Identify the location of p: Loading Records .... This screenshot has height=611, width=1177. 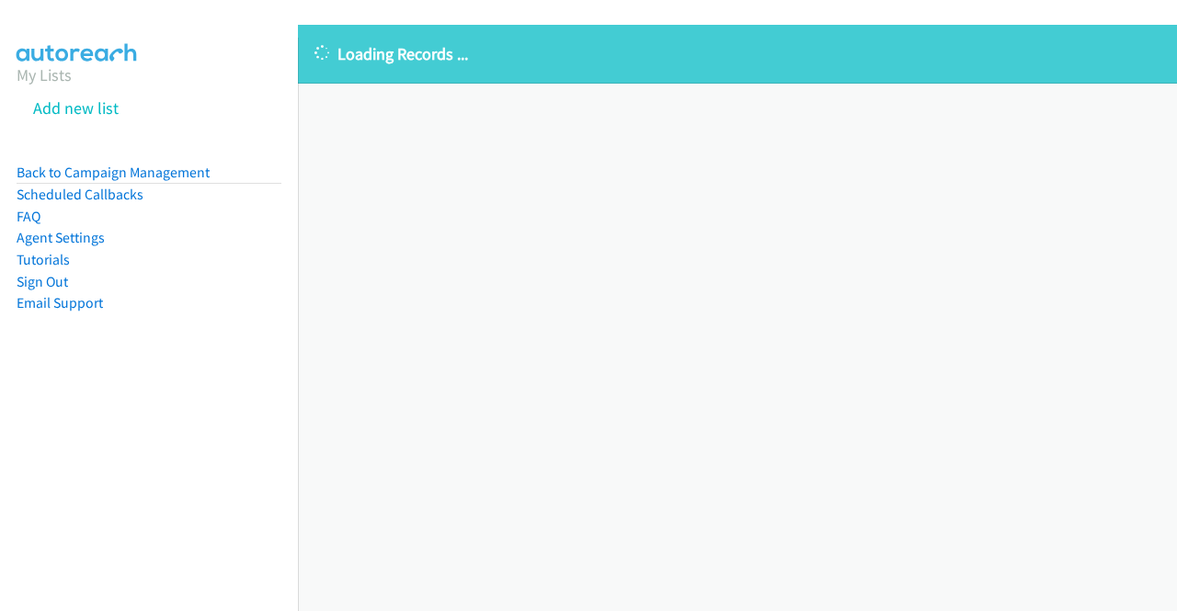
(737, 53).